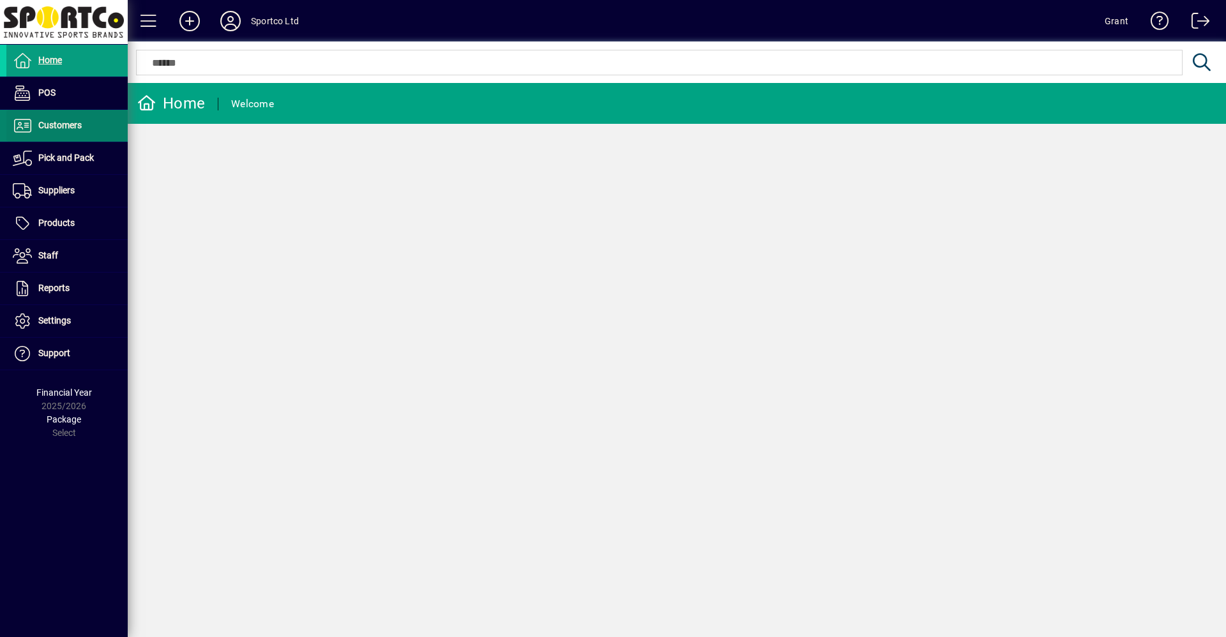 The width and height of the screenshot is (1226, 637). I want to click on div: Home, so click(171, 103).